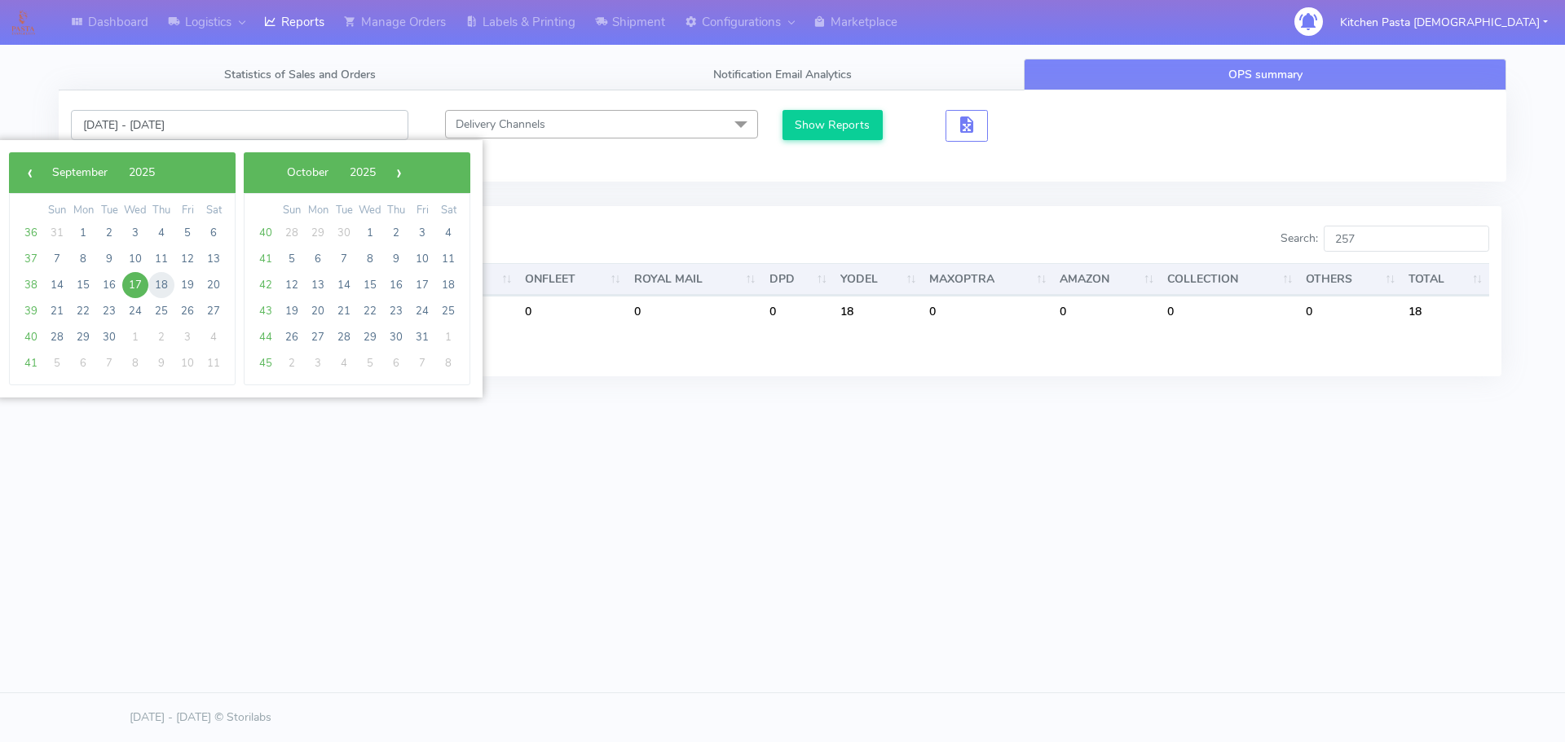 Image resolution: width=1565 pixels, height=742 pixels. Describe the element at coordinates (1385, 239) in the screenshot. I see `label: Search:` at that location.